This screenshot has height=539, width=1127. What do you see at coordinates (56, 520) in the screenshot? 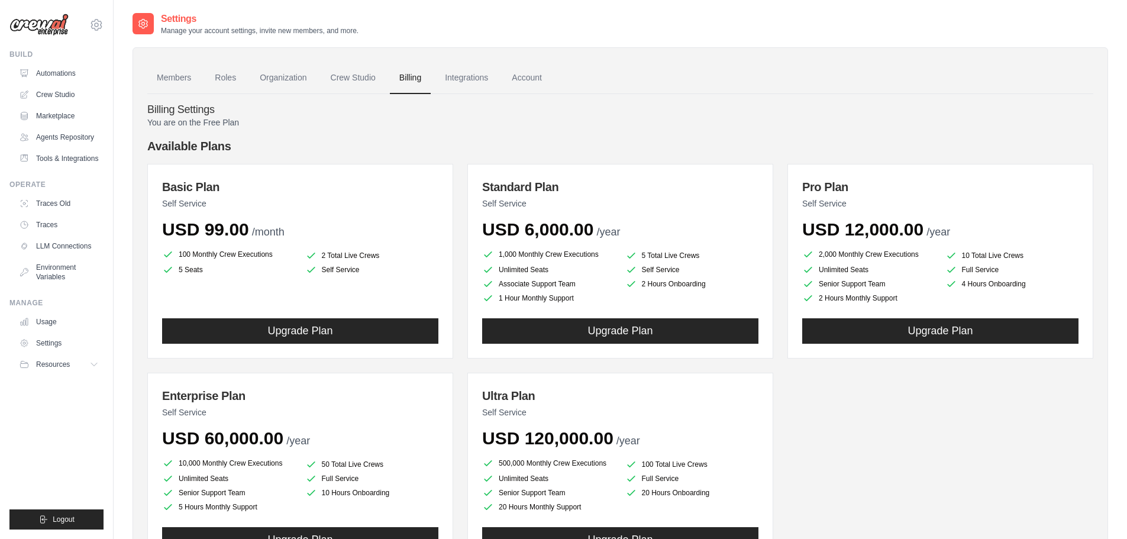
I see `button: Logout` at bounding box center [56, 520].